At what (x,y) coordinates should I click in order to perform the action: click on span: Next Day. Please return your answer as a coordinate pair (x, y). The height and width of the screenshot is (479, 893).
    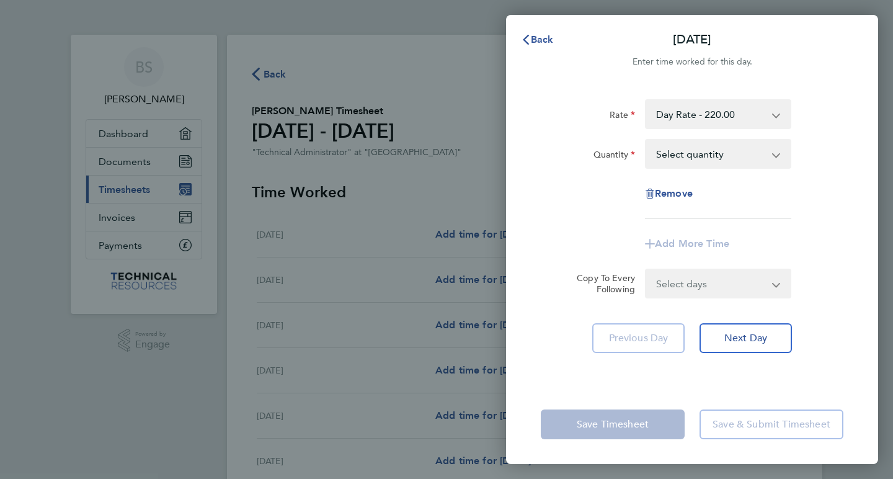
    Looking at the image, I should click on (745, 338).